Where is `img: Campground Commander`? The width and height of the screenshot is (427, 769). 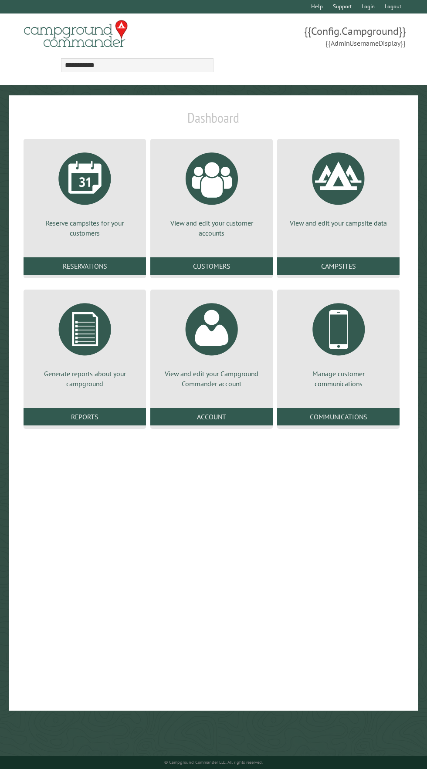
img: Campground Commander is located at coordinates (76, 34).